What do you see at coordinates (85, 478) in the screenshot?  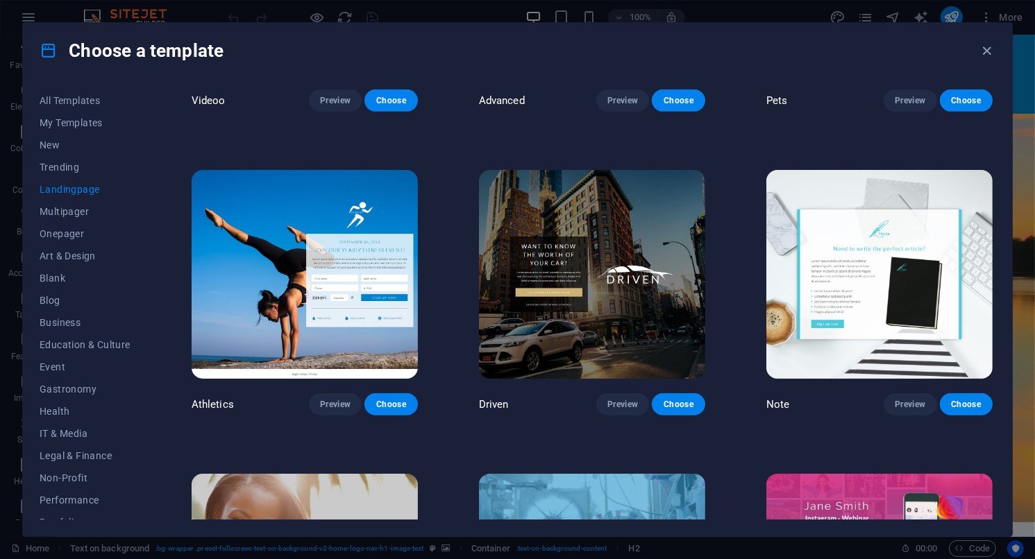 I see `button: Non-Profit` at bounding box center [85, 478].